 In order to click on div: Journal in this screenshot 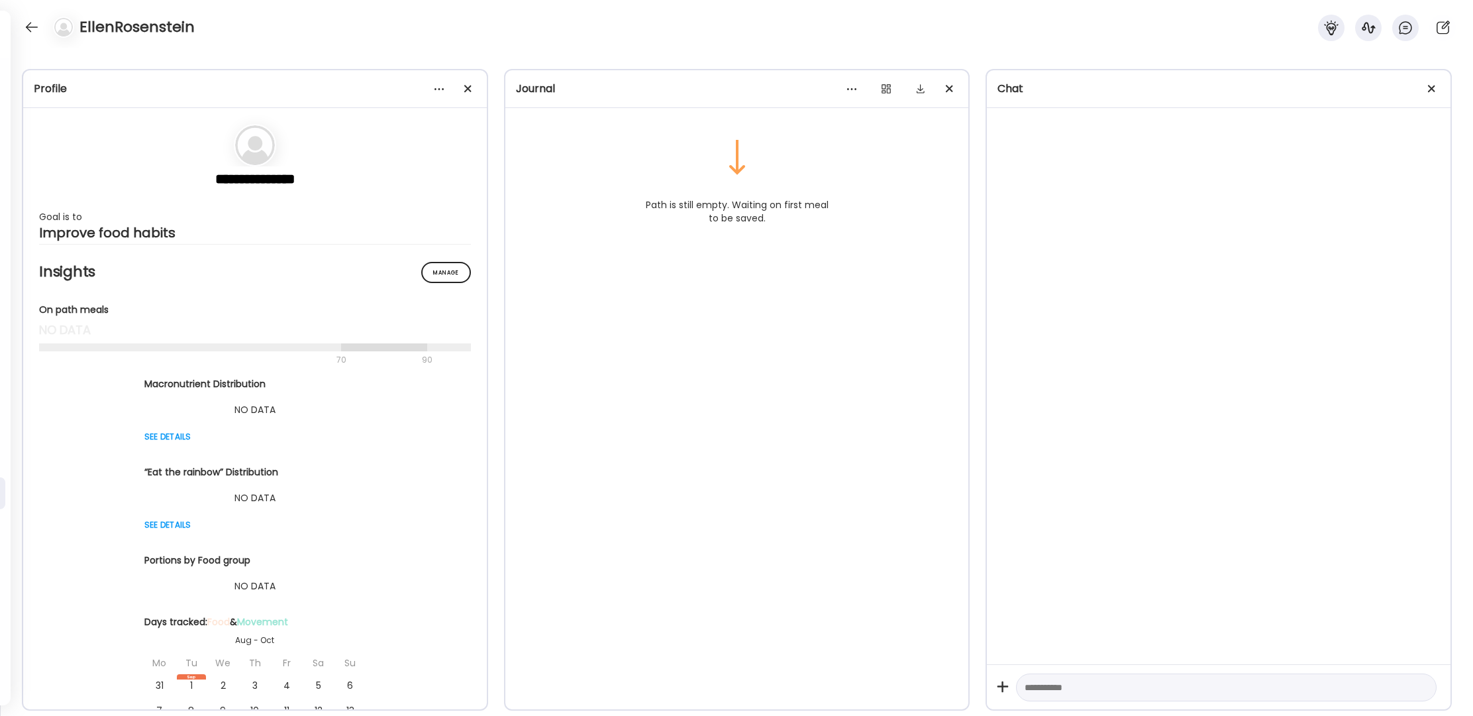, I will do `click(737, 89)`.